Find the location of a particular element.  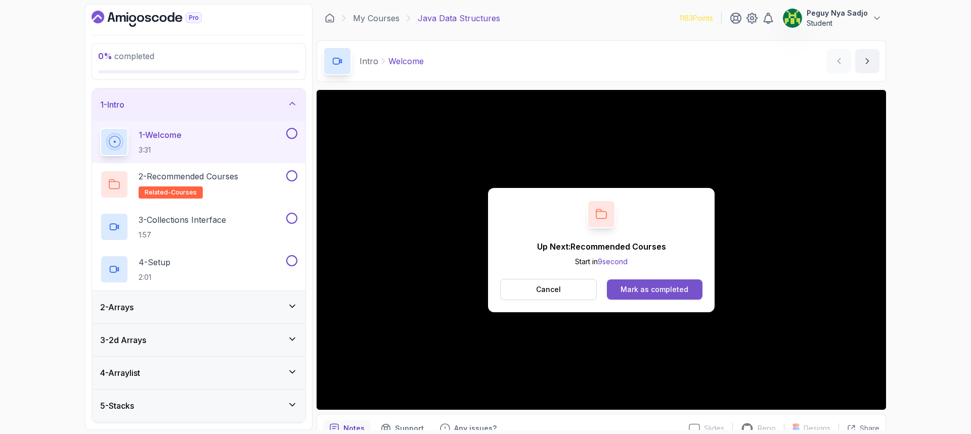

p: 2:01 is located at coordinates (154, 278).